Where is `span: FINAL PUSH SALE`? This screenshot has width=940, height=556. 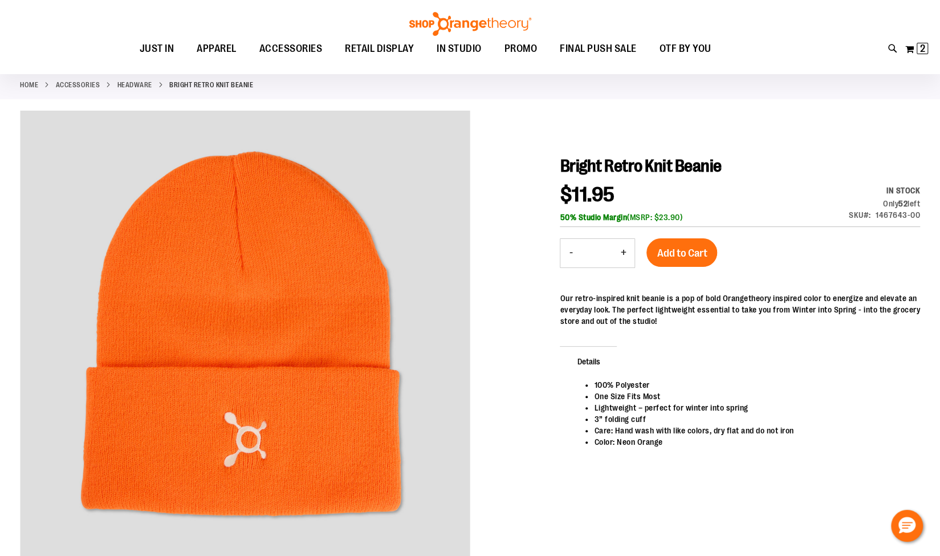 span: FINAL PUSH SALE is located at coordinates (598, 48).